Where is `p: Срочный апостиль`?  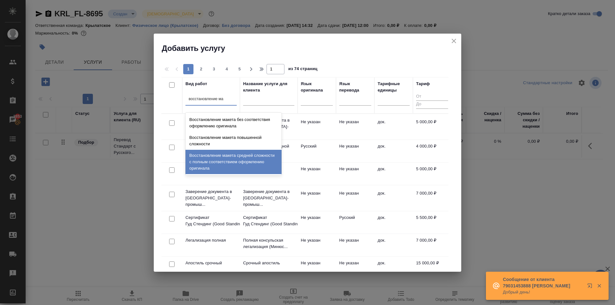
p: Срочный апостиль is located at coordinates (269, 263).